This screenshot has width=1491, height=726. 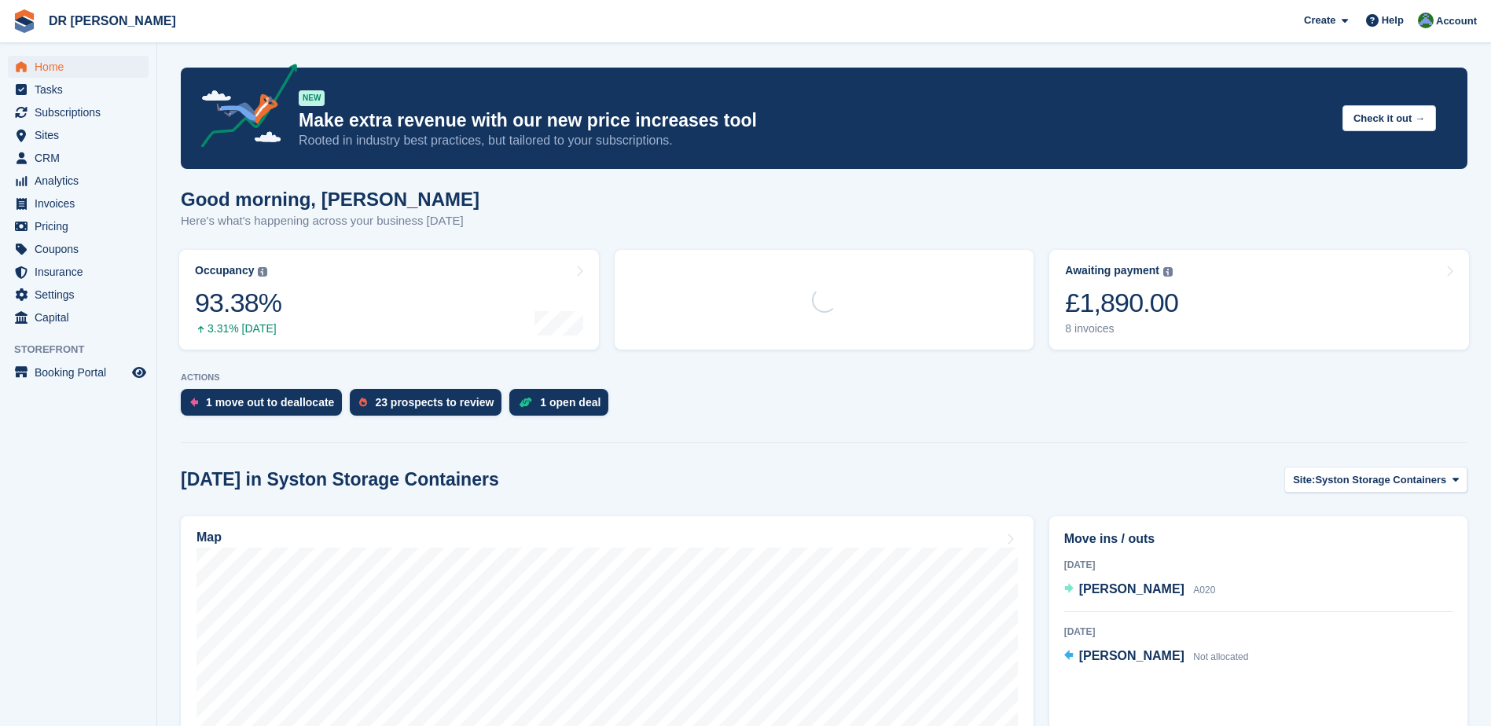 I want to click on span: A020, so click(x=1204, y=590).